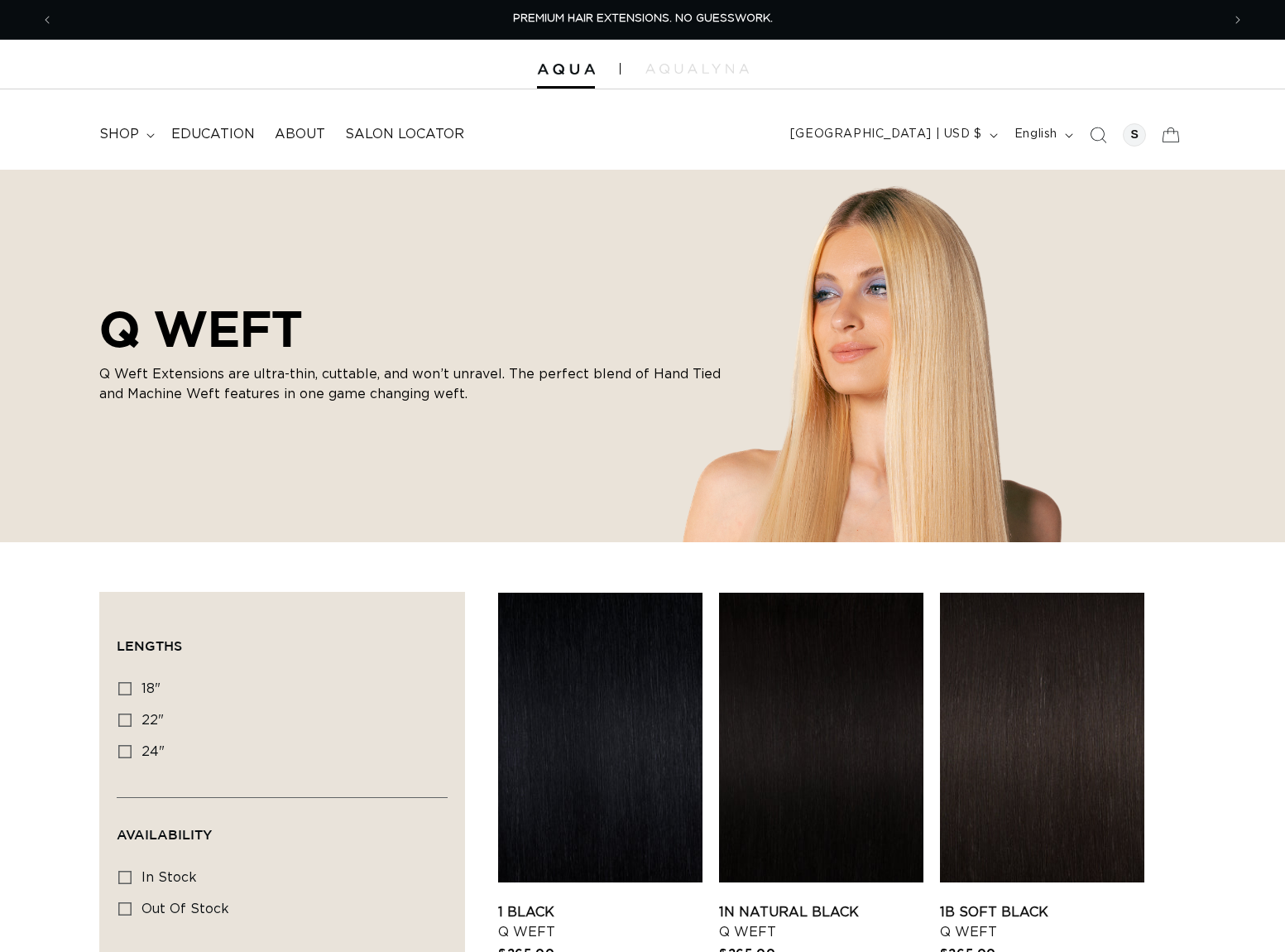 This screenshot has width=1285, height=952. What do you see at coordinates (299, 134) in the screenshot?
I see `span: About` at bounding box center [299, 134].